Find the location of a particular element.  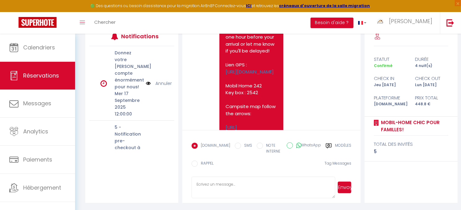

a: Mobil-home chic pour familles! is located at coordinates (414, 126).